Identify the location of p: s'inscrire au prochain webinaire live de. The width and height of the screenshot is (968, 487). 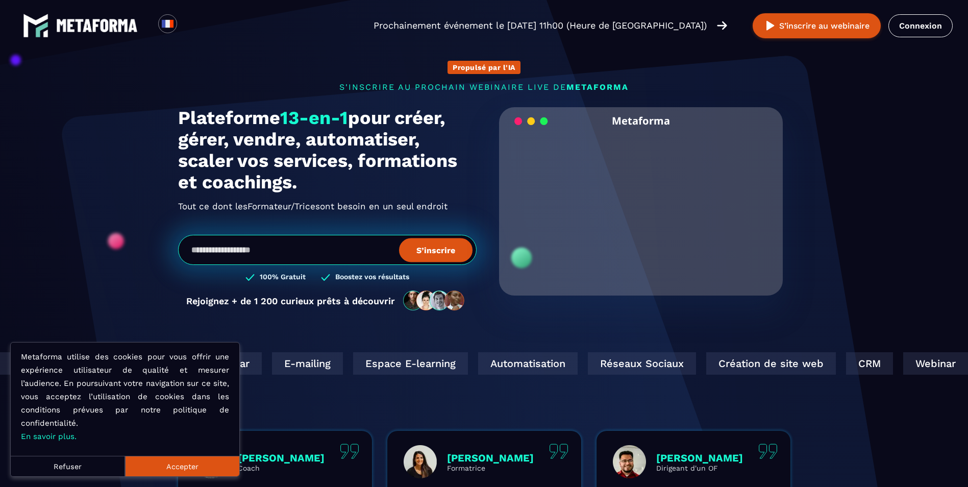
(484, 87).